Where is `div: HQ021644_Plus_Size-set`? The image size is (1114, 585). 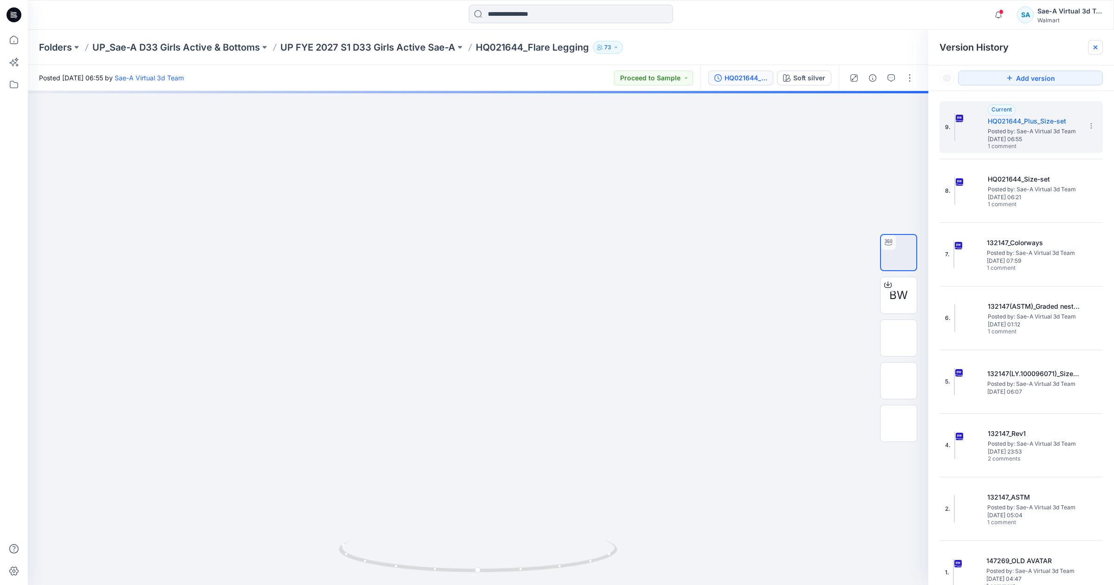
div: HQ021644_Plus_Size-set is located at coordinates (746, 78).